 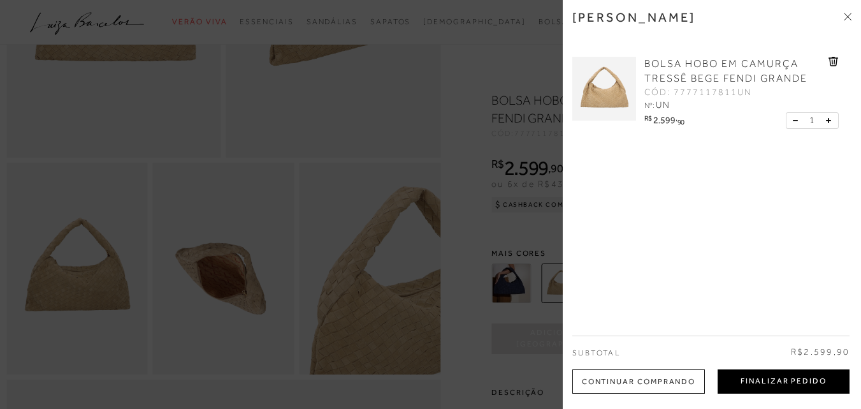 I want to click on i: R$, so click(x=648, y=118).